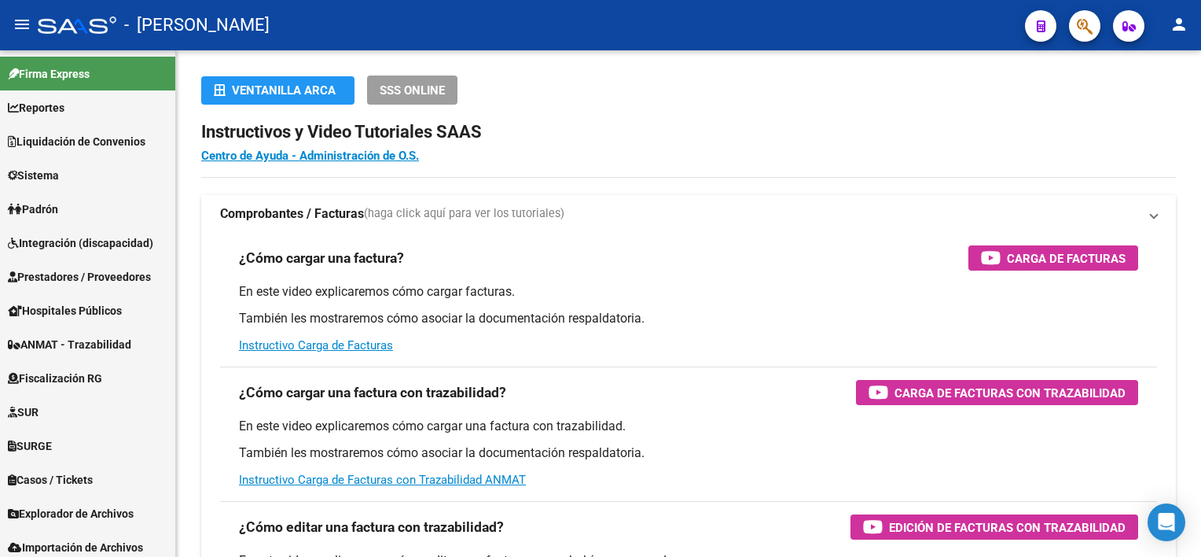 This screenshot has width=1201, height=557. What do you see at coordinates (997, 392) in the screenshot?
I see `button: Carga de Facturas con Trazabilidad` at bounding box center [997, 392].